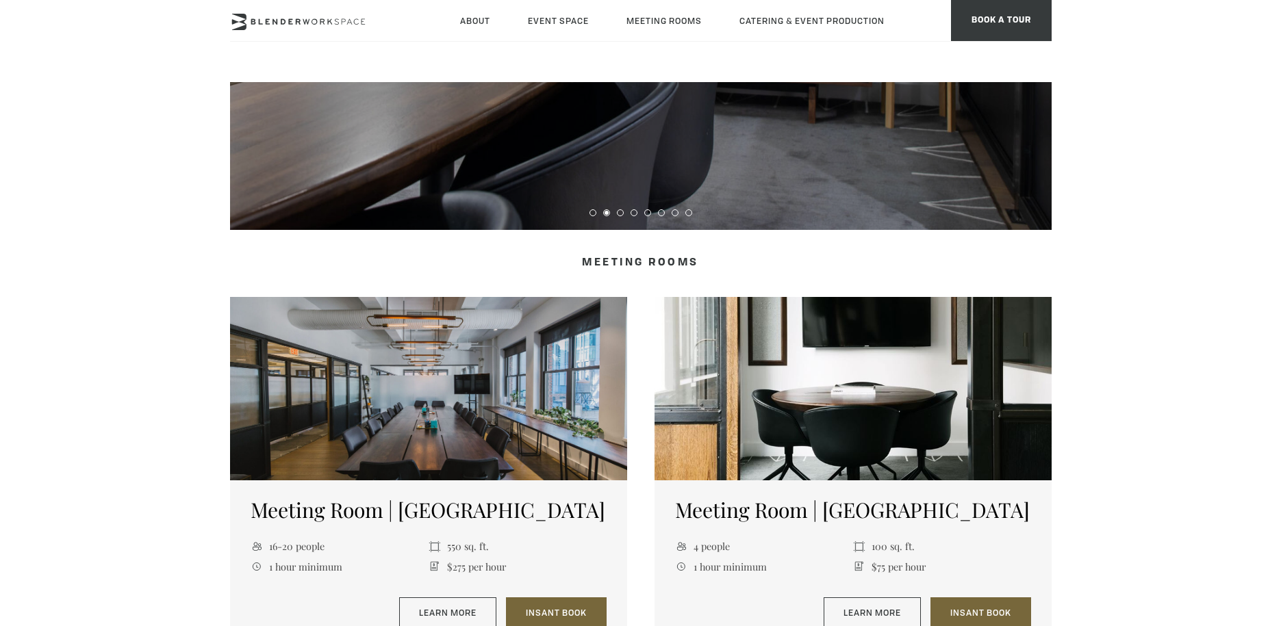 This screenshot has width=1281, height=626. I want to click on li: $75 per hour, so click(942, 566).